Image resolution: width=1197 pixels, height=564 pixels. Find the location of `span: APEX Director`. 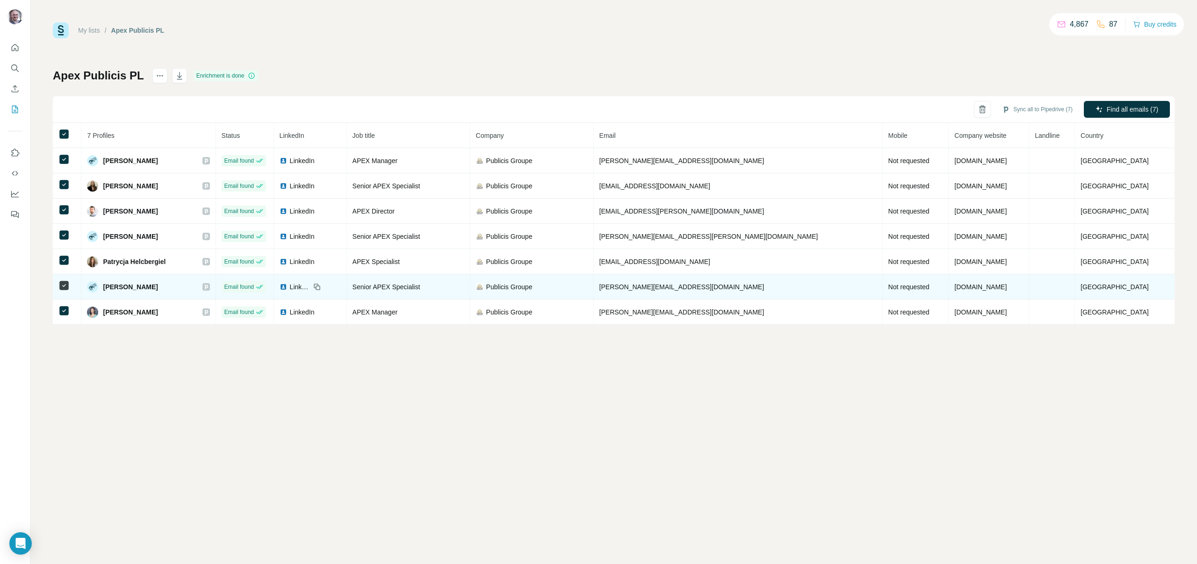

span: APEX Director is located at coordinates (374, 211).